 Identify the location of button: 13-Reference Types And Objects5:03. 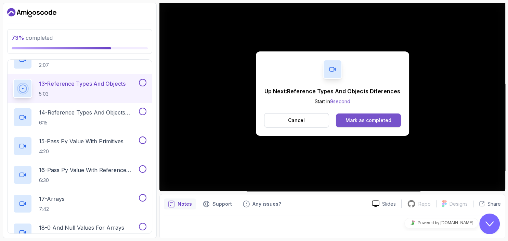
(80, 88).